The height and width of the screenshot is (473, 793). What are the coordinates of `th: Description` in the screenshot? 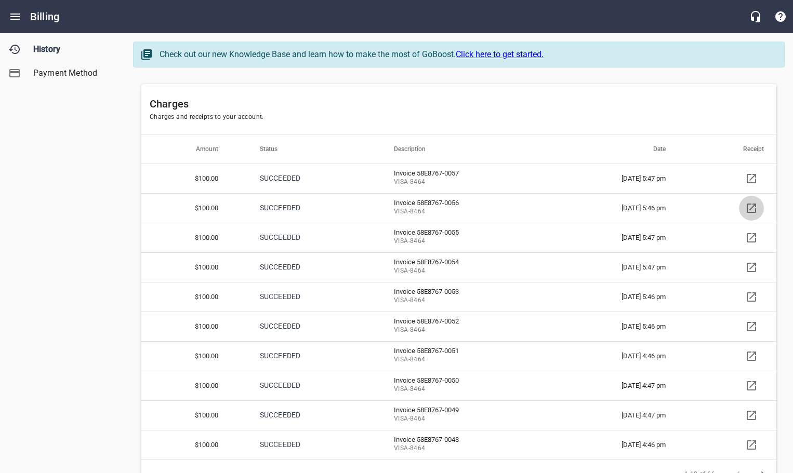 It's located at (468, 149).